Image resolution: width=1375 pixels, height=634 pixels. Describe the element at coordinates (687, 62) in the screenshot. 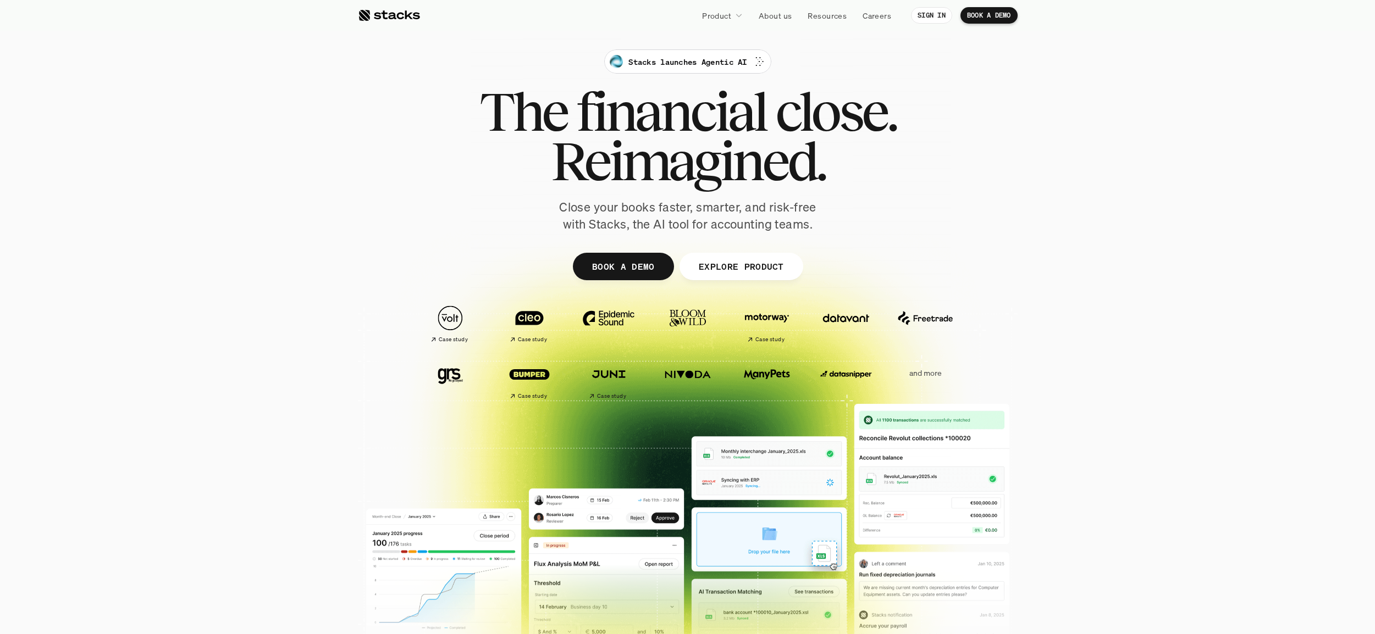

I see `p: Stacks launches Agentic AI` at that location.